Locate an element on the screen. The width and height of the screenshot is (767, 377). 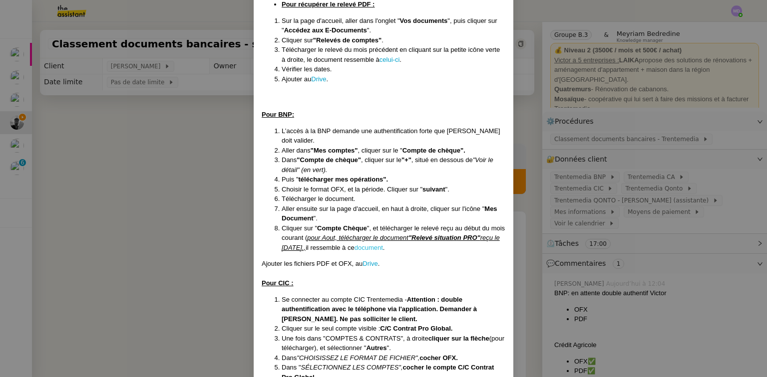
li: Télécharger le document. is located at coordinates (393, 199).